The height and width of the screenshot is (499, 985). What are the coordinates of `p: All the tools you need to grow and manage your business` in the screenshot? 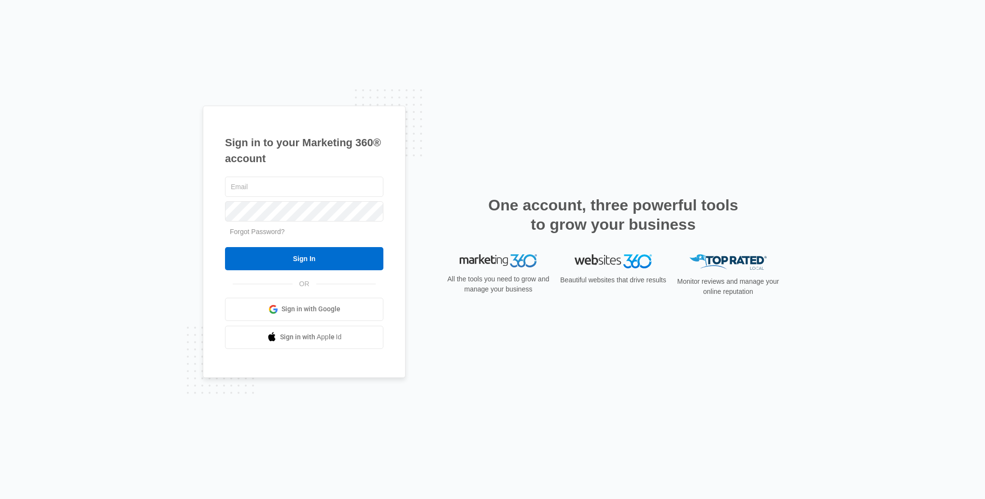 It's located at (498, 284).